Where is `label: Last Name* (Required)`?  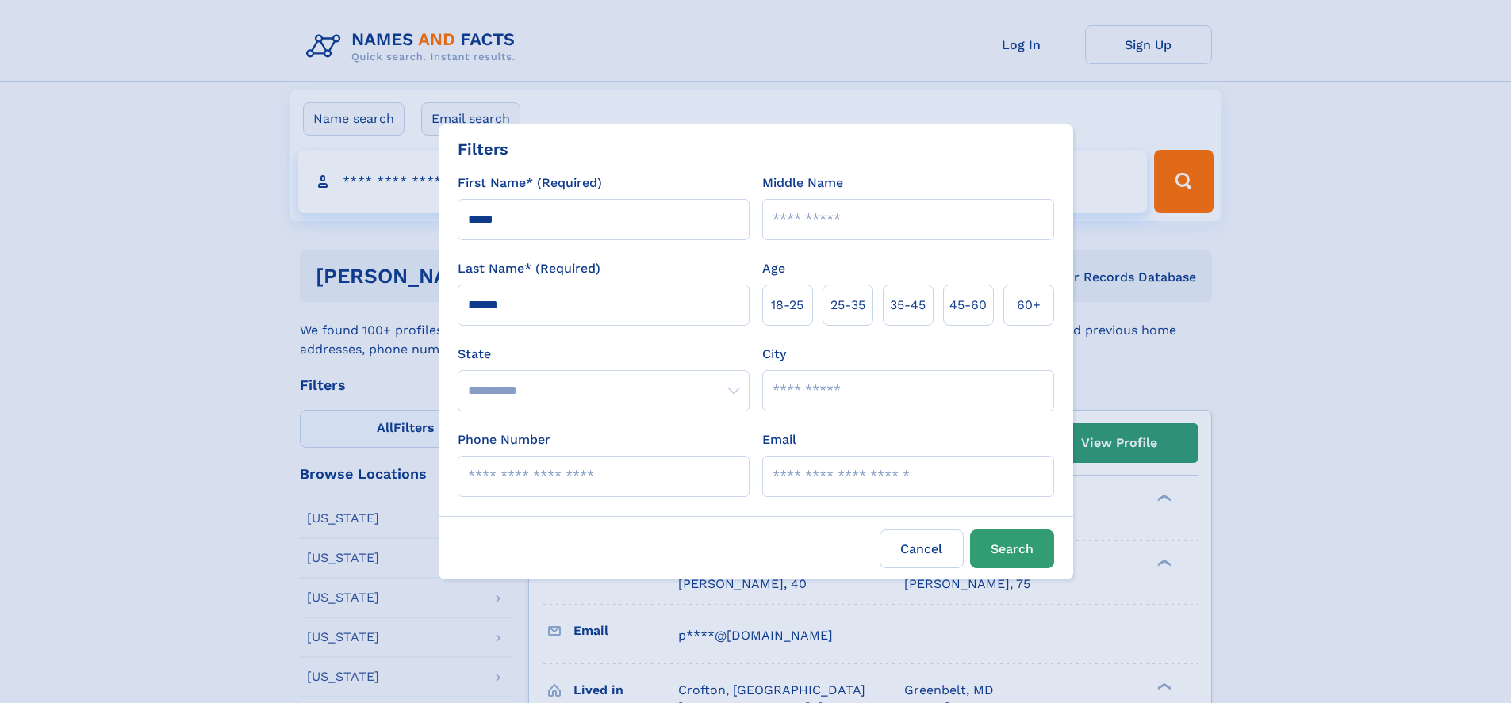
label: Last Name* (Required) is located at coordinates (529, 269).